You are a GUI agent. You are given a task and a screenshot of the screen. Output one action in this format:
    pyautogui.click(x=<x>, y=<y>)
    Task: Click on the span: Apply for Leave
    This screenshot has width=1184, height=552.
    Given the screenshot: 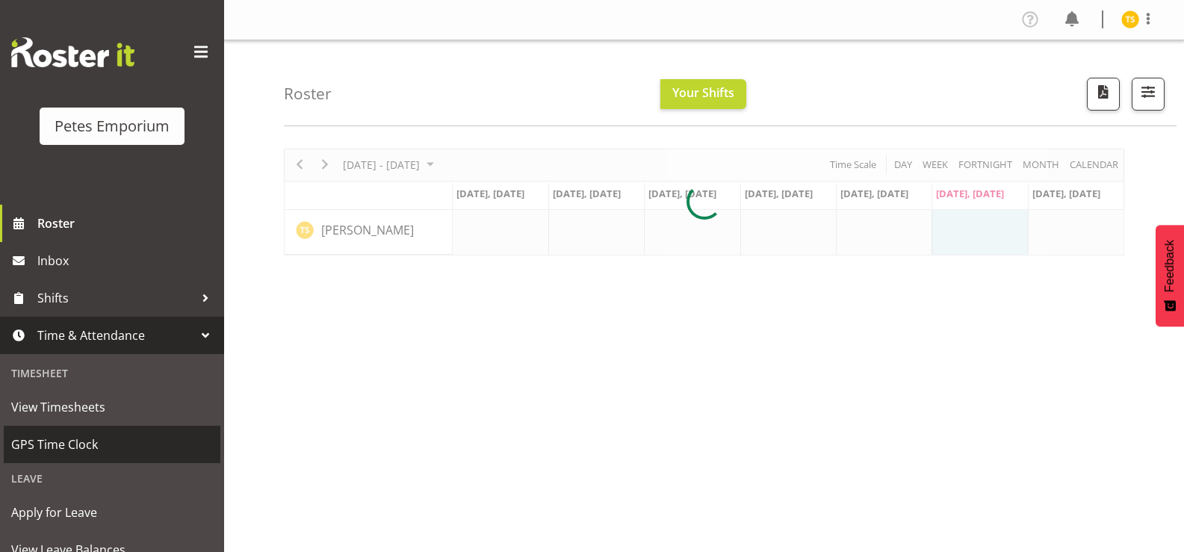 What is the action you would take?
    pyautogui.click(x=112, y=512)
    